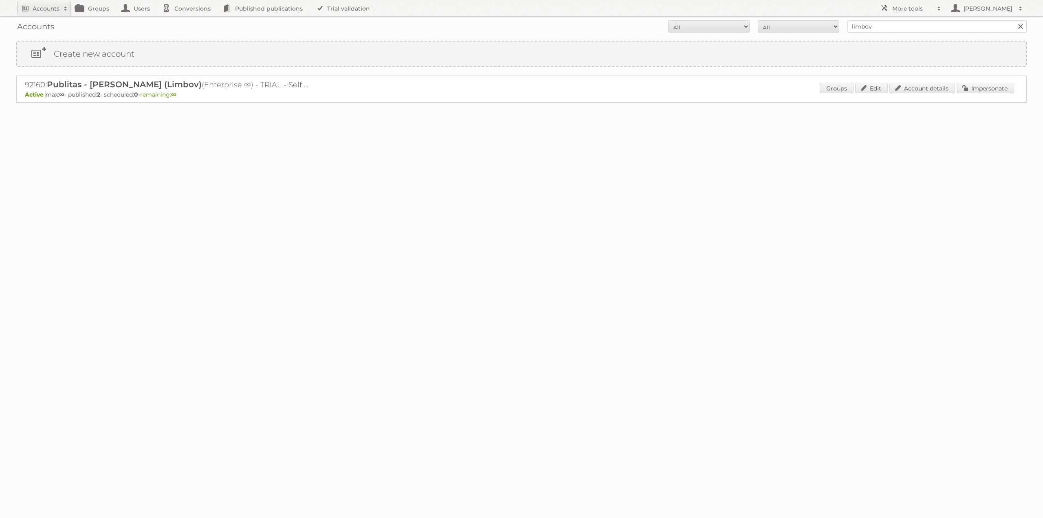  Describe the element at coordinates (872, 88) in the screenshot. I see `a: Edit` at that location.